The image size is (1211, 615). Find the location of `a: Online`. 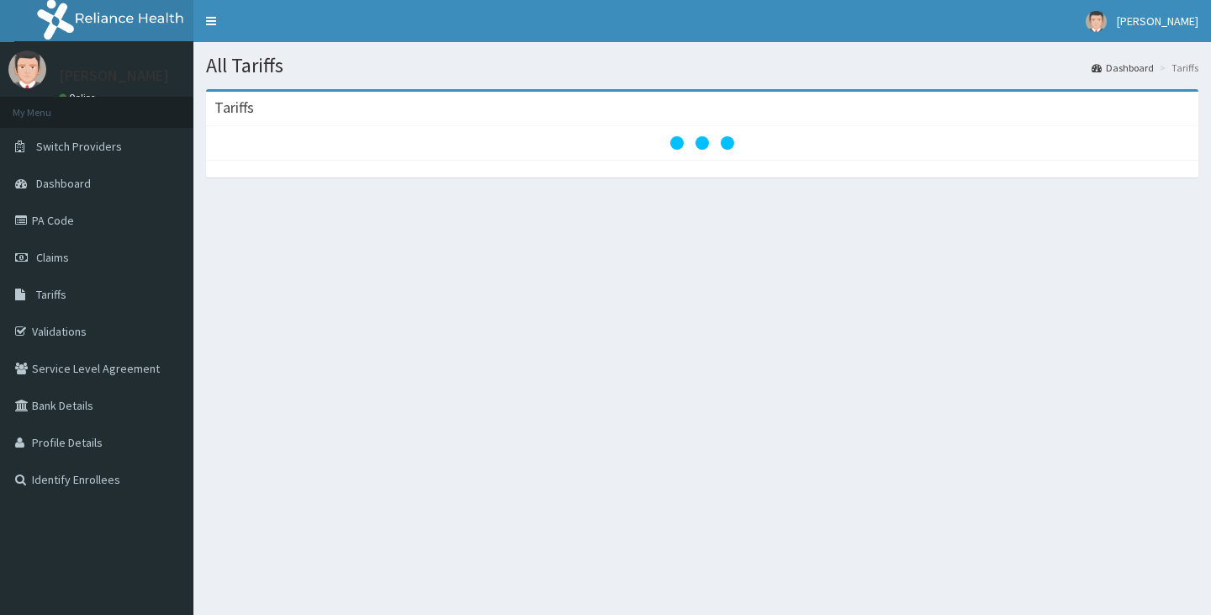

a: Online is located at coordinates (79, 98).